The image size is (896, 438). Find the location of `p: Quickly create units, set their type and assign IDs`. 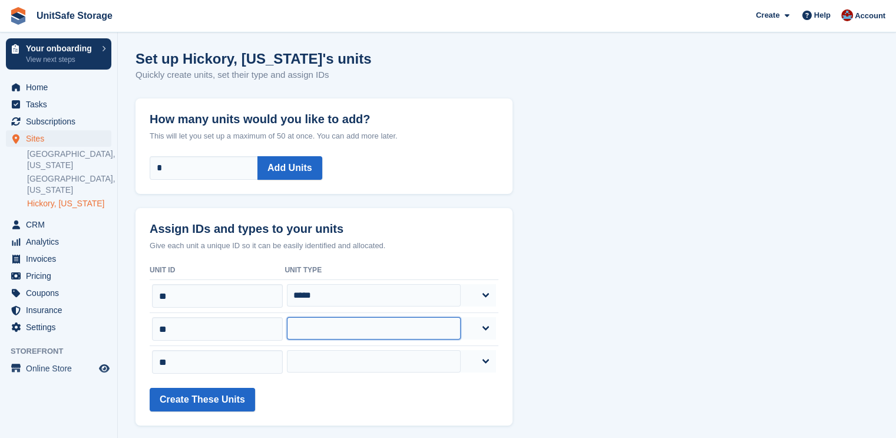

p: Quickly create units, set their type and assign IDs is located at coordinates (253, 75).